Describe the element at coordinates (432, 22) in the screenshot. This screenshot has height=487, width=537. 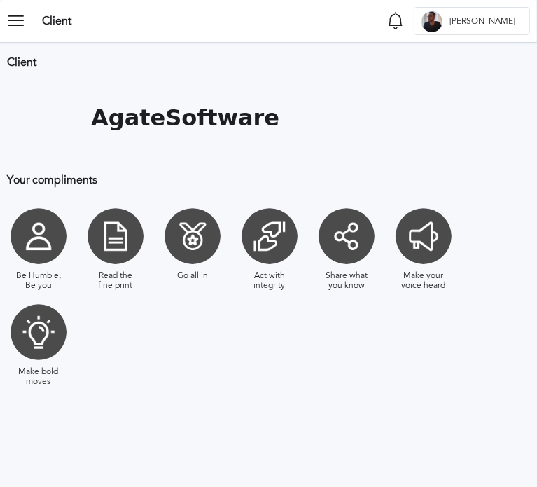
I see `div: G` at that location.